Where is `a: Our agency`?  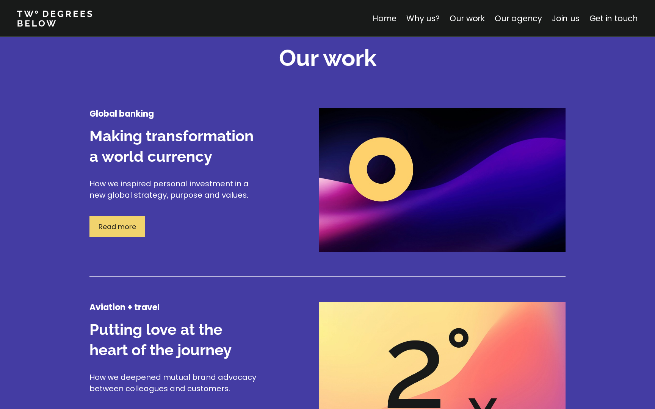
a: Our agency is located at coordinates (518, 18).